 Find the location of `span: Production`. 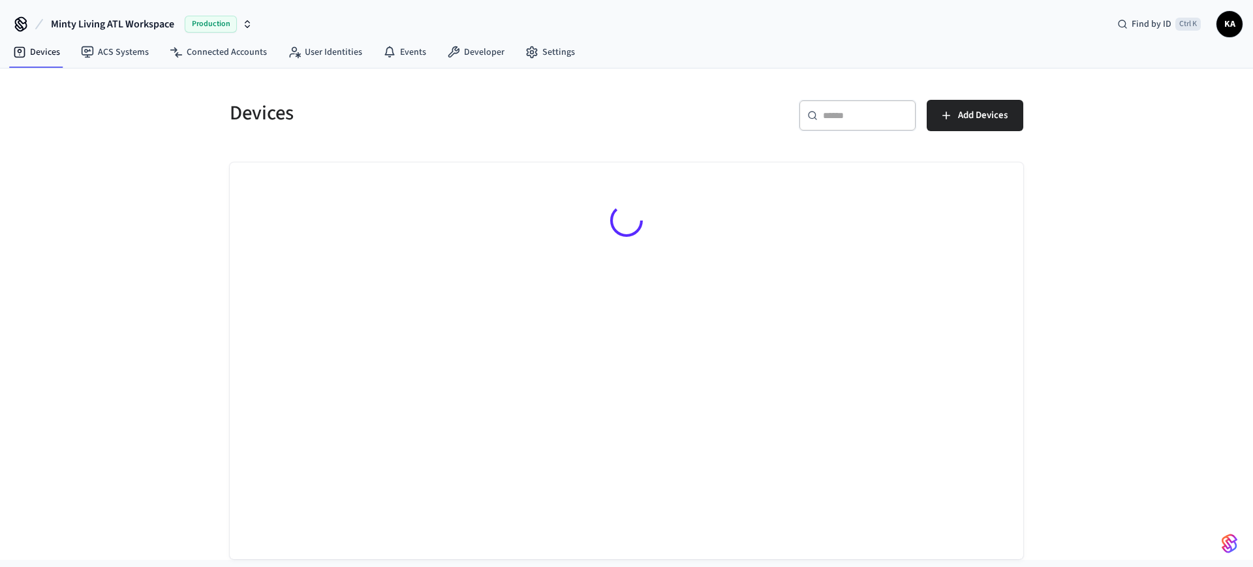

span: Production is located at coordinates (211, 24).